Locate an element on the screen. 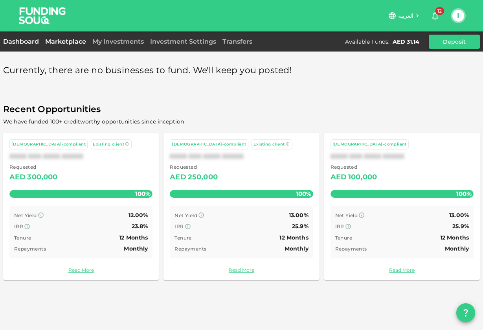 The width and height of the screenshot is (483, 330). button: I is located at coordinates (458, 16).